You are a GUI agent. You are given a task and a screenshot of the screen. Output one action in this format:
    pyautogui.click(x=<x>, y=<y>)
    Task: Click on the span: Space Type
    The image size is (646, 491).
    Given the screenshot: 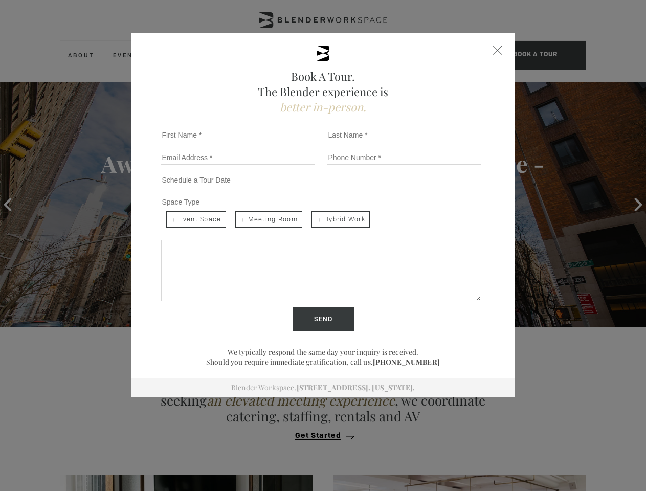 What is the action you would take?
    pyautogui.click(x=181, y=202)
    